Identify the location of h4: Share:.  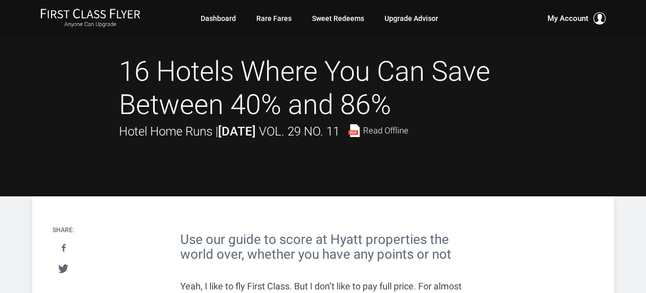
(63, 230).